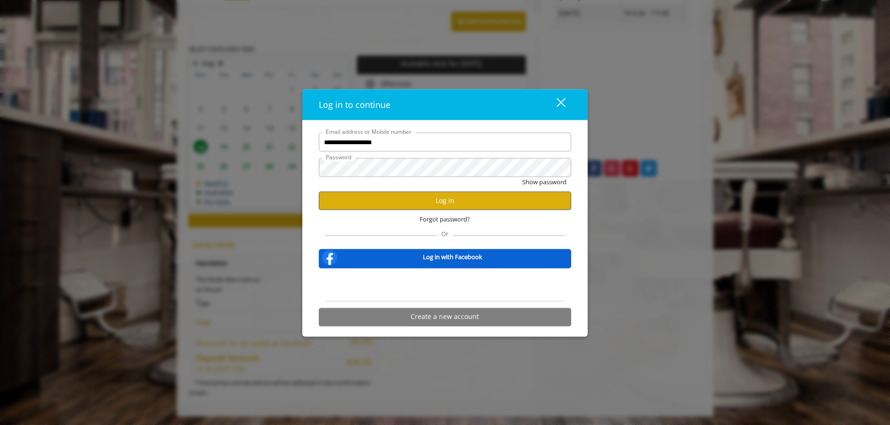 Image resolution: width=890 pixels, height=425 pixels. Describe the element at coordinates (445, 200) in the screenshot. I see `button: Log in` at that location.